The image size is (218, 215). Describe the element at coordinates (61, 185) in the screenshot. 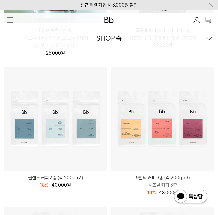

I see `span: 40,000` at that location.